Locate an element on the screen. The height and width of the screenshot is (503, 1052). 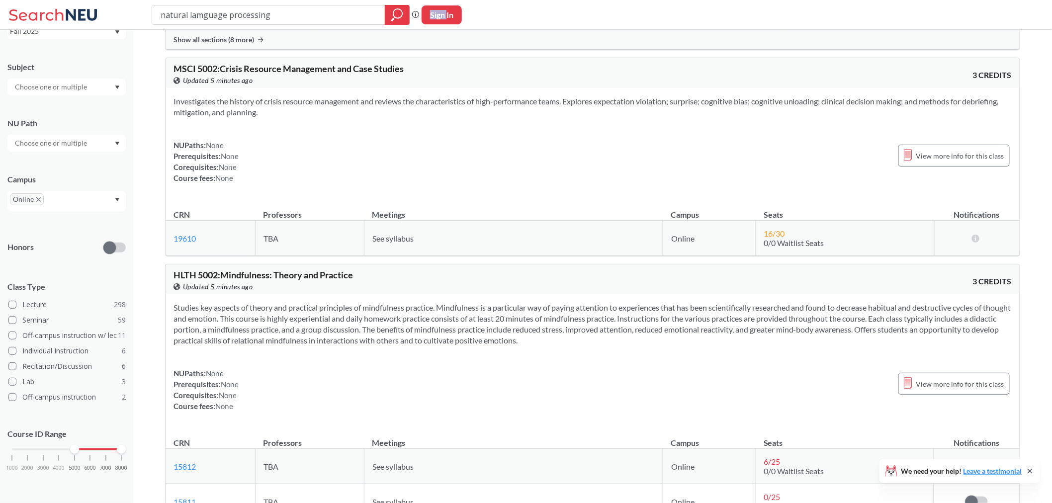
span: 3000 is located at coordinates (43, 468).